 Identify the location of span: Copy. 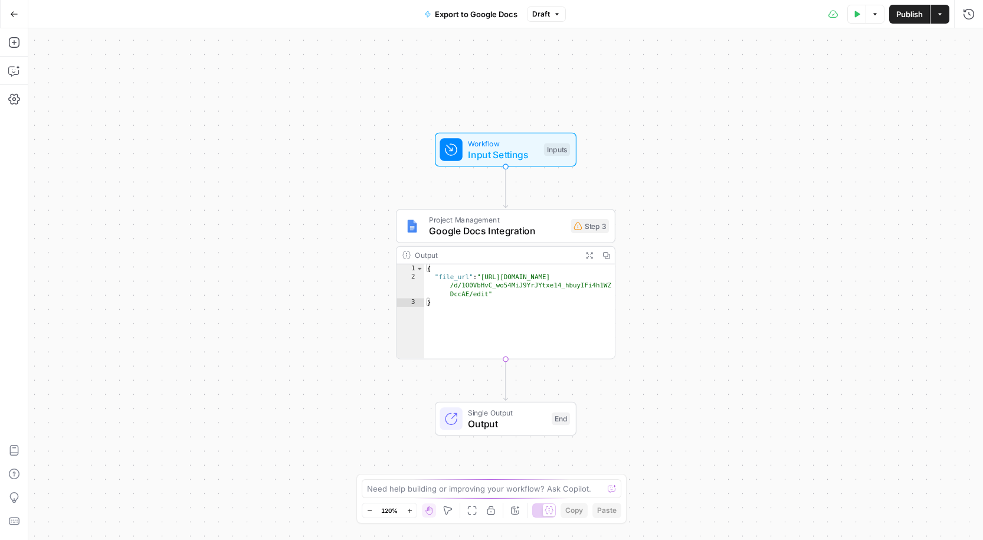
(574, 510).